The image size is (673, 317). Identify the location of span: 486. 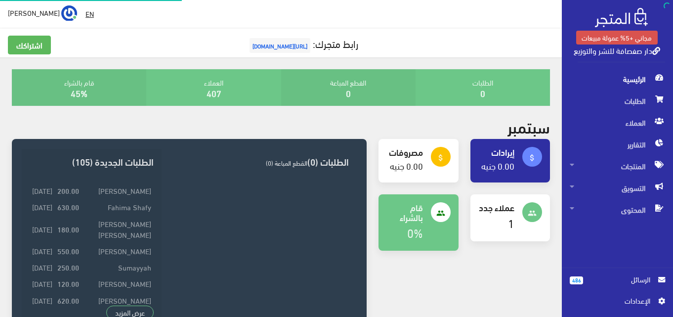
(576, 280).